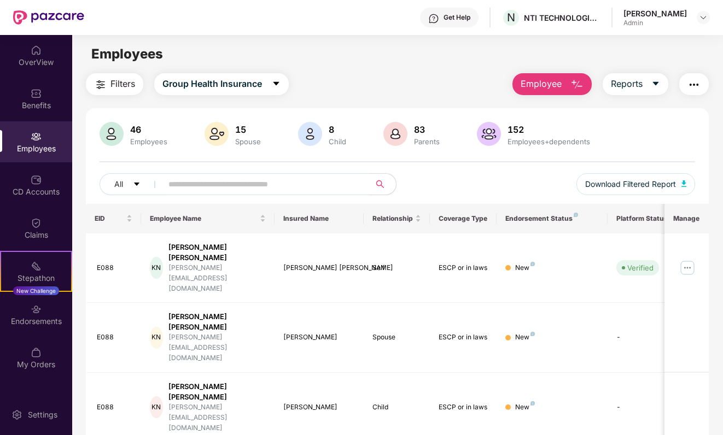 The image size is (723, 435). Describe the element at coordinates (636, 184) in the screenshot. I see `button: Download Filtered Report` at that location.